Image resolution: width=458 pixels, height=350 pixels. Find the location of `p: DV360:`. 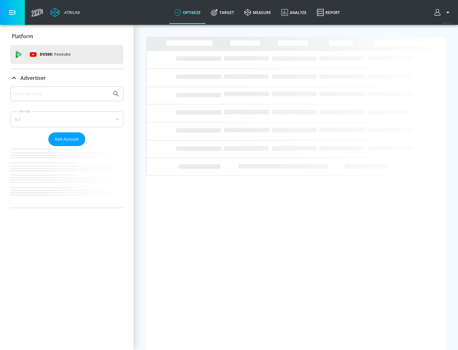

p: DV360: is located at coordinates (55, 54).